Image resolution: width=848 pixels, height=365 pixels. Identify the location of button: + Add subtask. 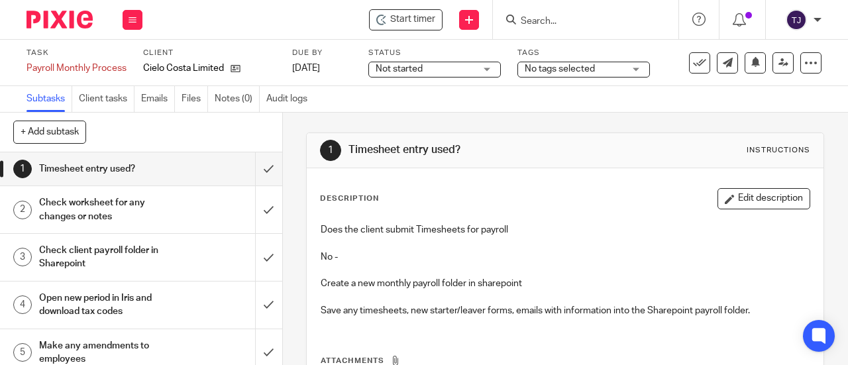
(50, 132).